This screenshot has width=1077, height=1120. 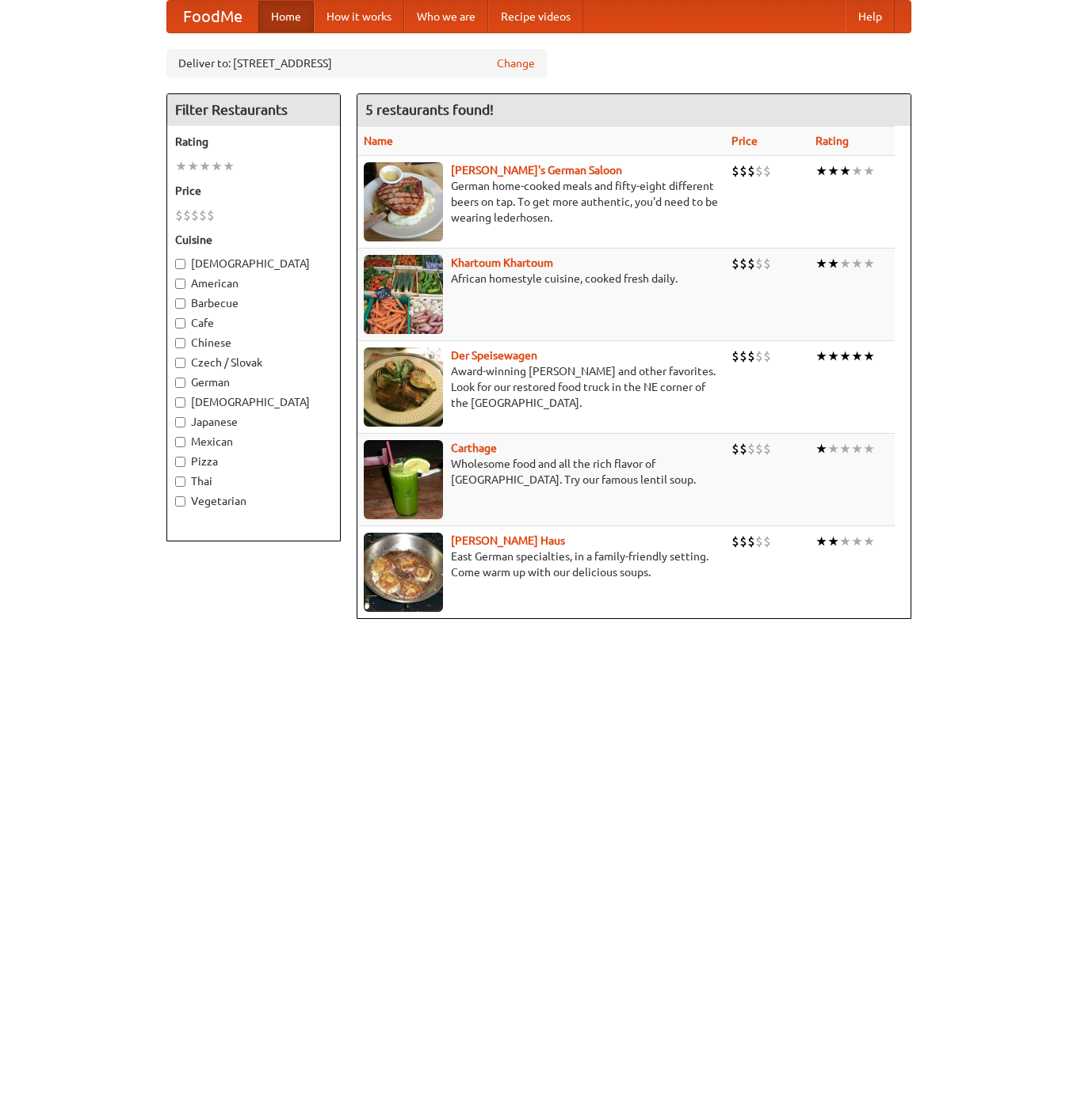 I want to click on input: Cafe, so click(x=180, y=323).